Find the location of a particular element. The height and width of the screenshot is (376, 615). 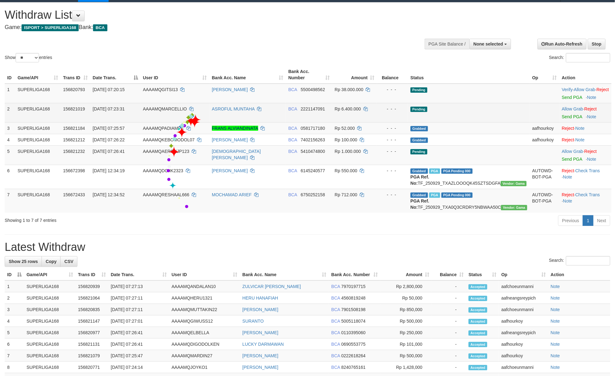

span: Rp 712.000 is located at coordinates (346, 195).